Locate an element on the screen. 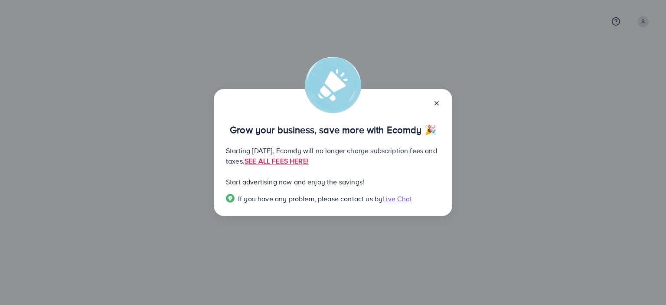  a: SEE ALL FEES HERE! is located at coordinates (277, 161).